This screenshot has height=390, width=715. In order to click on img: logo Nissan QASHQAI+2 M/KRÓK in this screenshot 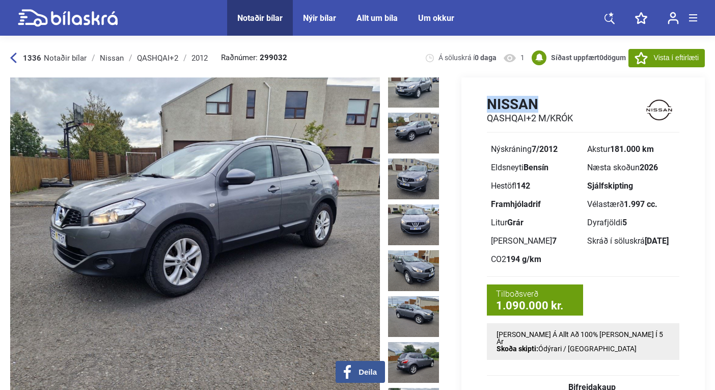, I will do `click(659, 109)`.